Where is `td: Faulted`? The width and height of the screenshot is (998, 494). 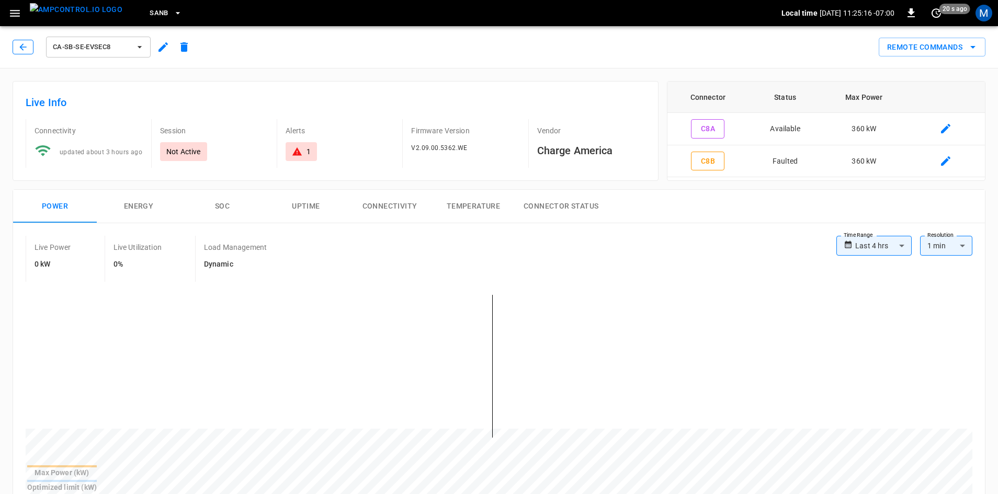 td: Faulted is located at coordinates (785, 162).